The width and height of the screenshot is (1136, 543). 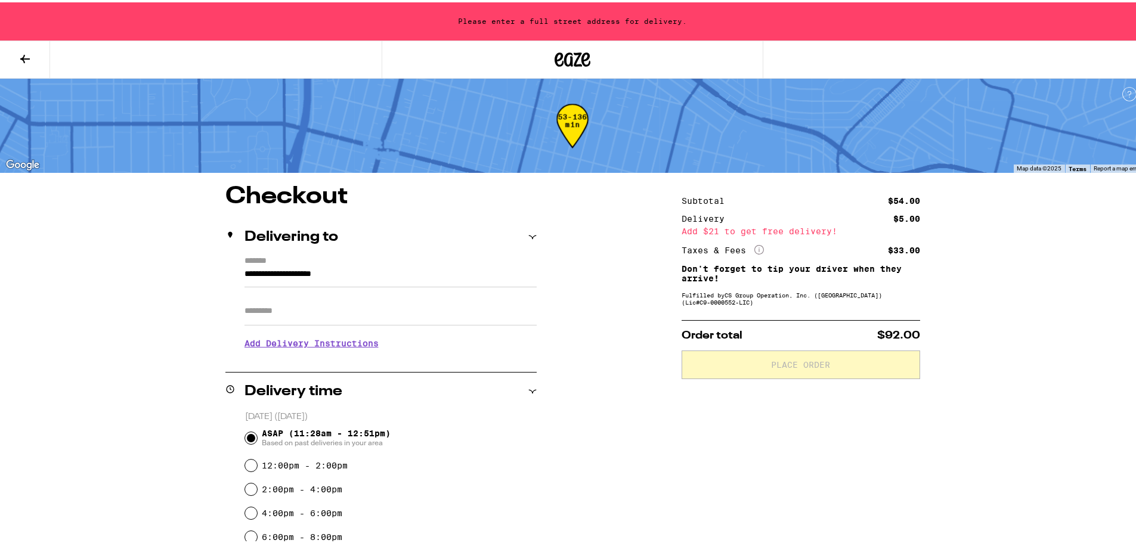 I want to click on span: Hi. Need any help?, so click(x=47, y=13).